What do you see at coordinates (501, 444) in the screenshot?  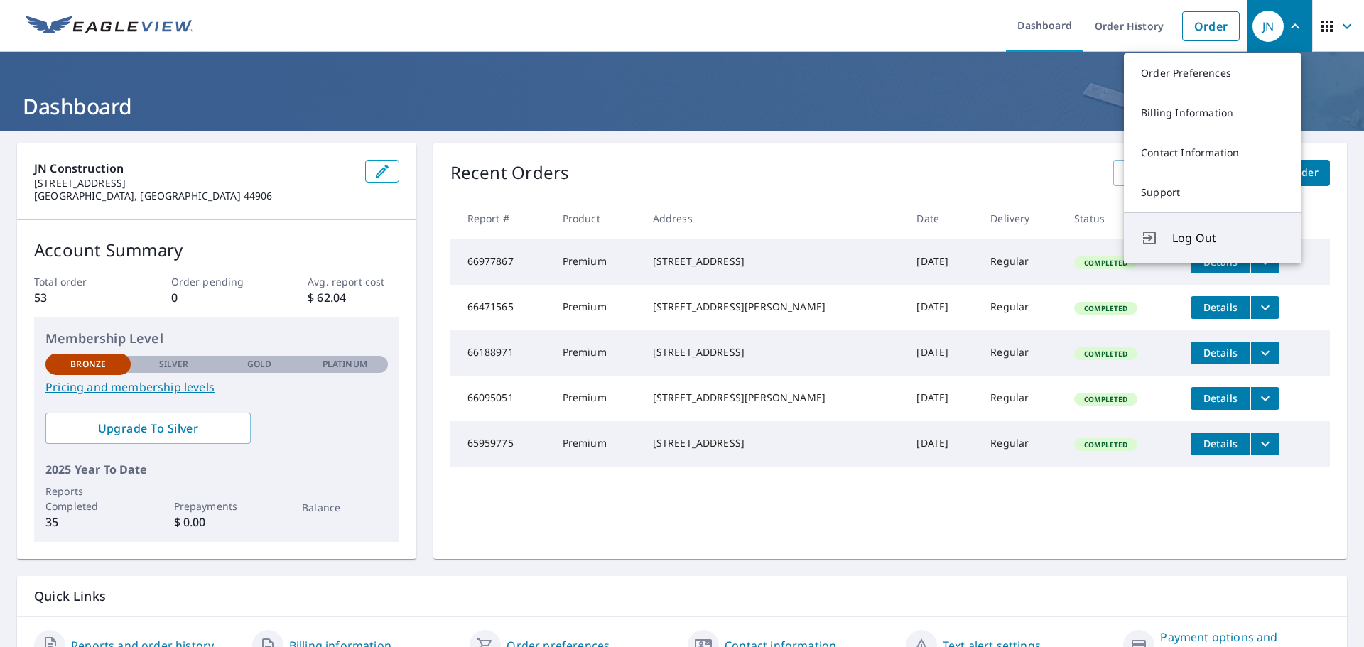 I see `td: 65959775` at bounding box center [501, 444].